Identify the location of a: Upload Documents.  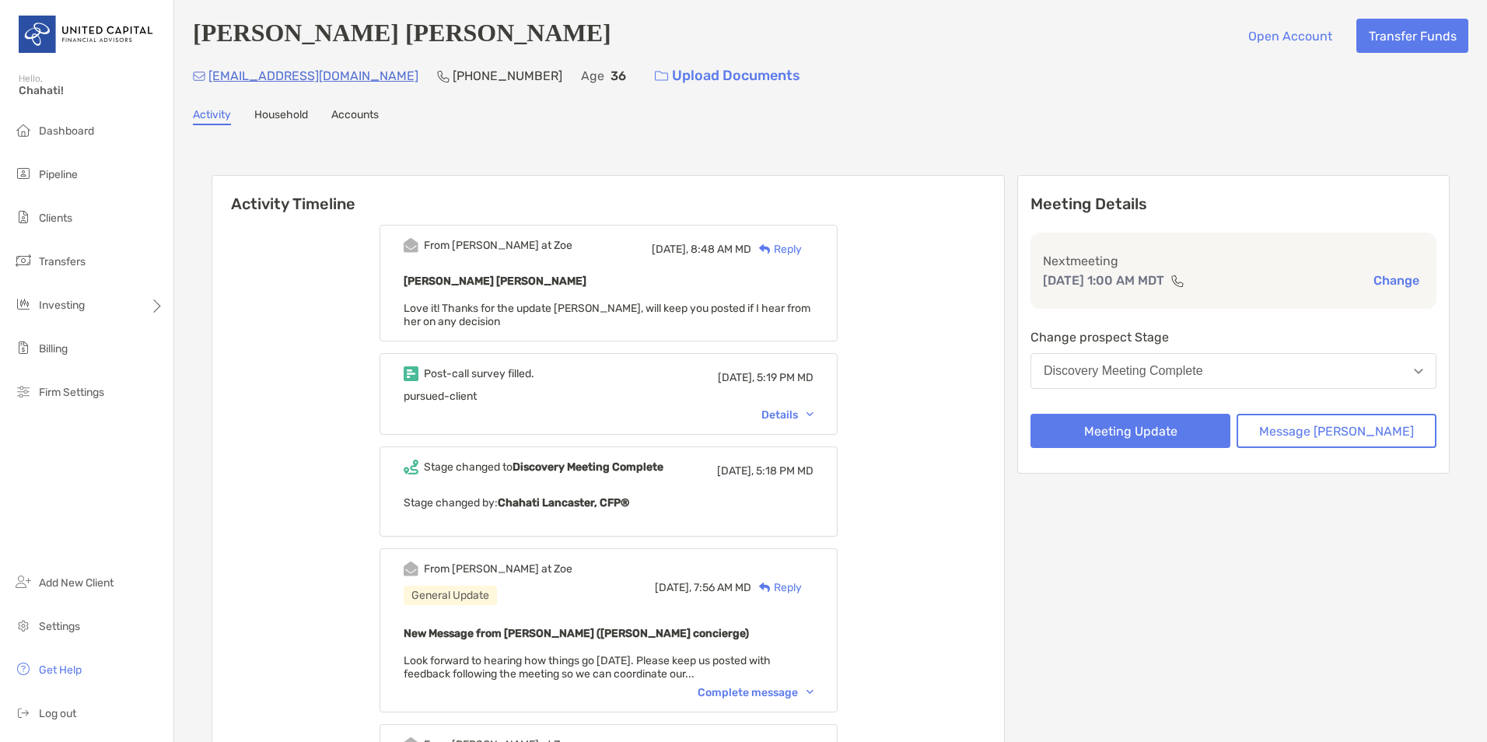
(727, 75).